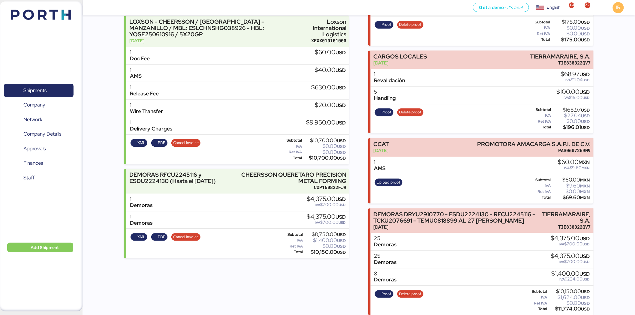  What do you see at coordinates (573, 98) in the screenshot?
I see `div: $16.00` at bounding box center [573, 98].